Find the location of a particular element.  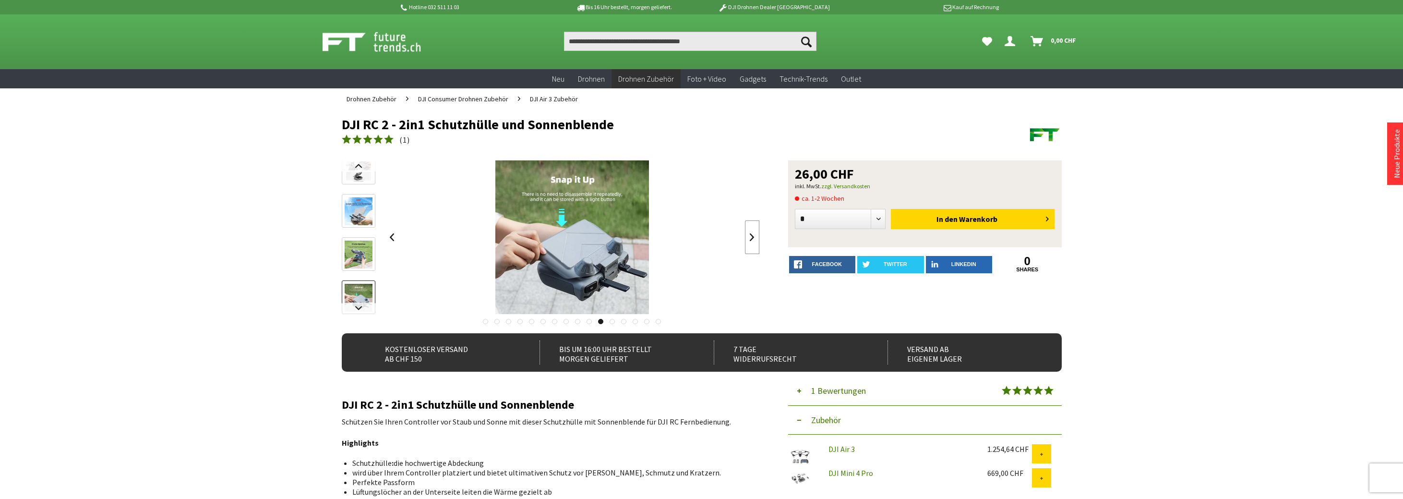

p: inkl. MwSt. is located at coordinates (925, 186).